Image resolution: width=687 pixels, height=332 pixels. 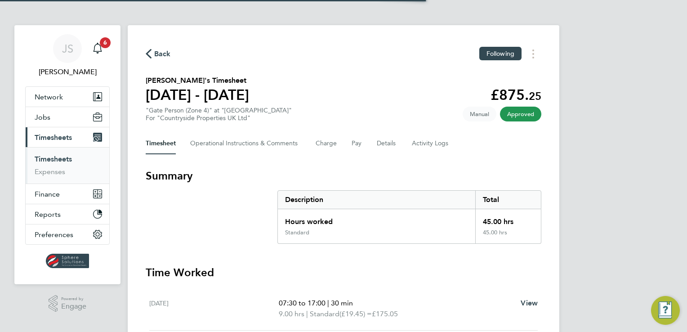 What do you see at coordinates (67, 72) in the screenshot?
I see `span: Jack Spencer` at bounding box center [67, 72].